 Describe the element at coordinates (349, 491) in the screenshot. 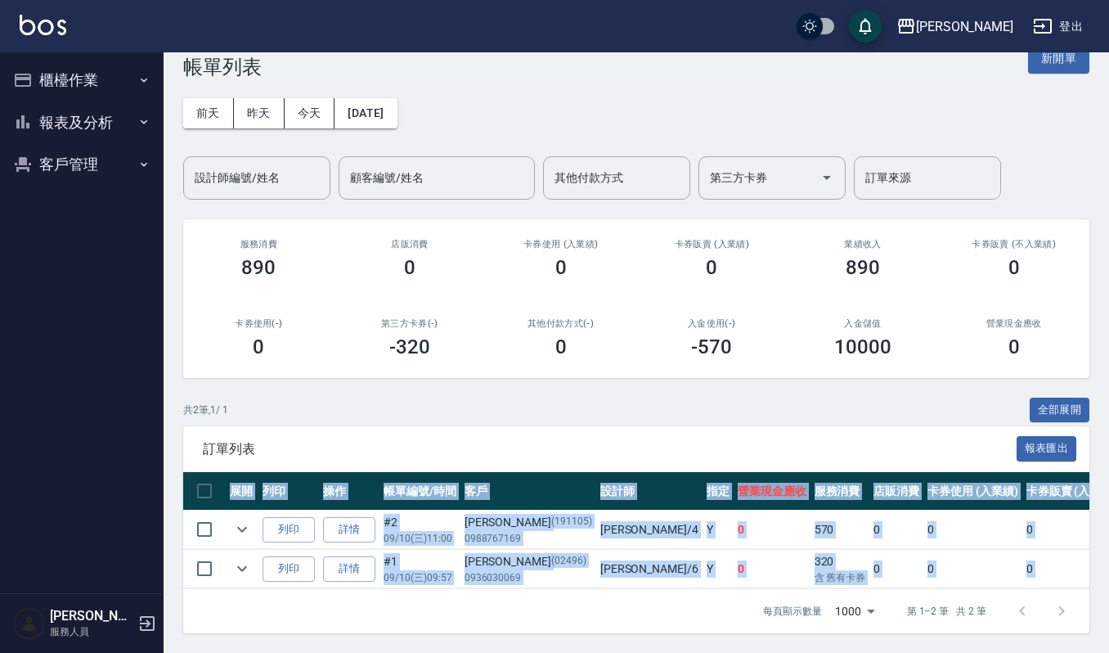

I see `th: 操作` at that location.